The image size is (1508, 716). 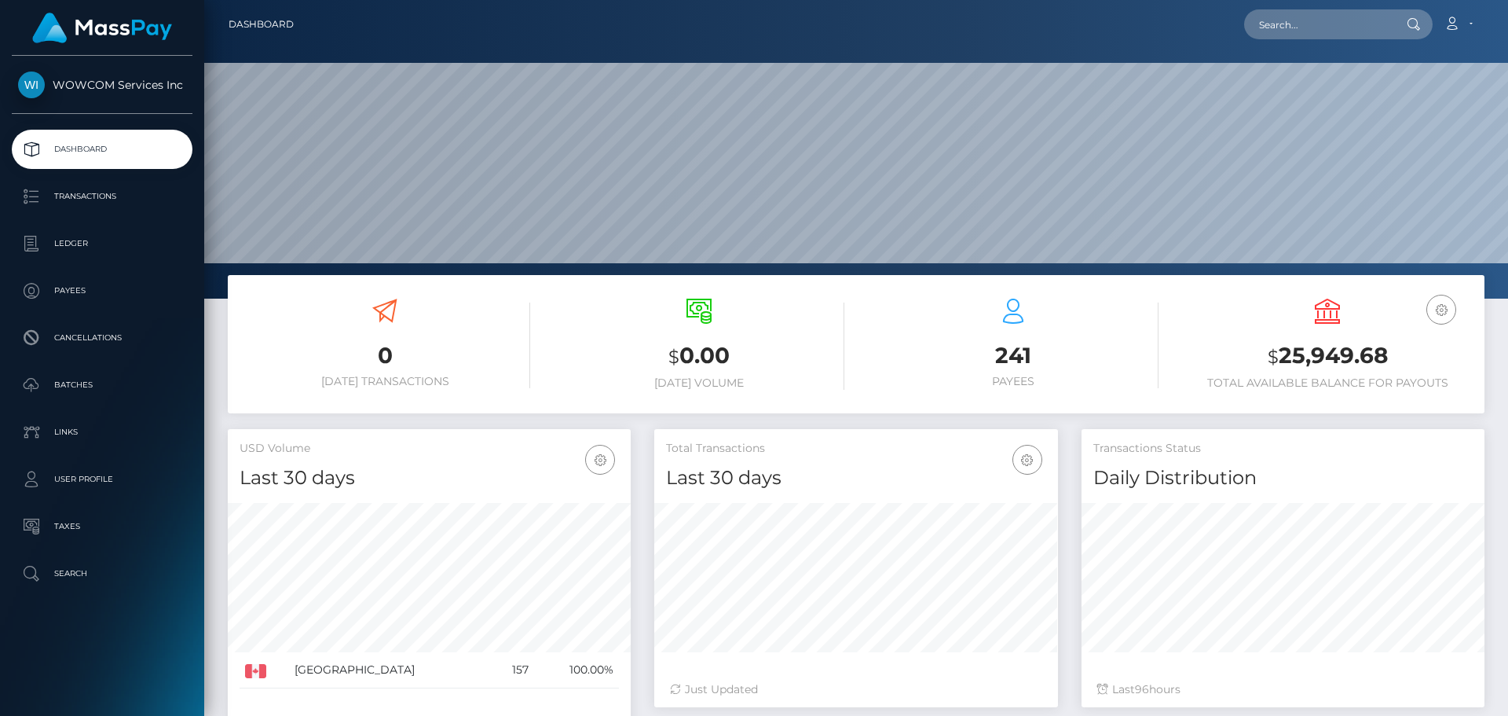 What do you see at coordinates (102, 432) in the screenshot?
I see `a: Links` at bounding box center [102, 432].